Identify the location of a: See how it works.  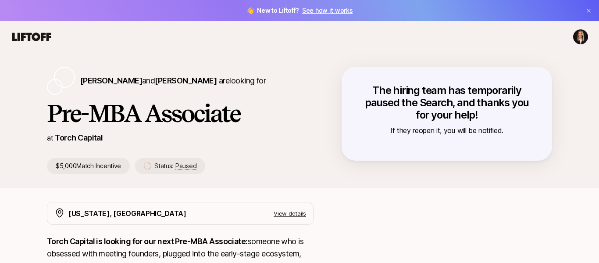
(328, 10).